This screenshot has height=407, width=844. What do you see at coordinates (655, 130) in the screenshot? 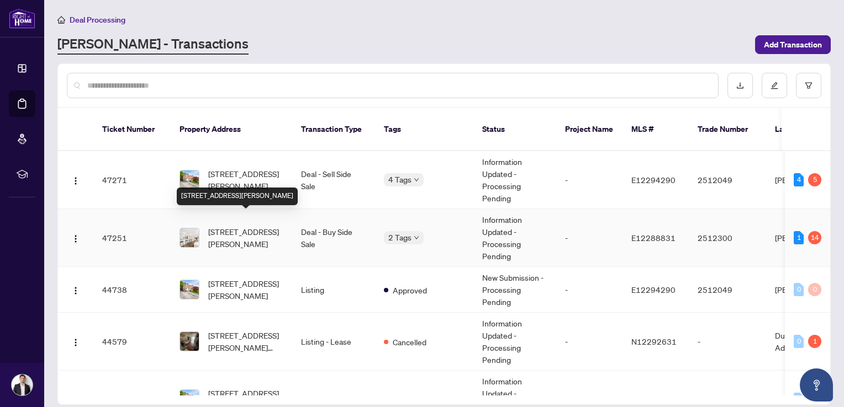
I see `th: MLS #` at bounding box center [655, 130].